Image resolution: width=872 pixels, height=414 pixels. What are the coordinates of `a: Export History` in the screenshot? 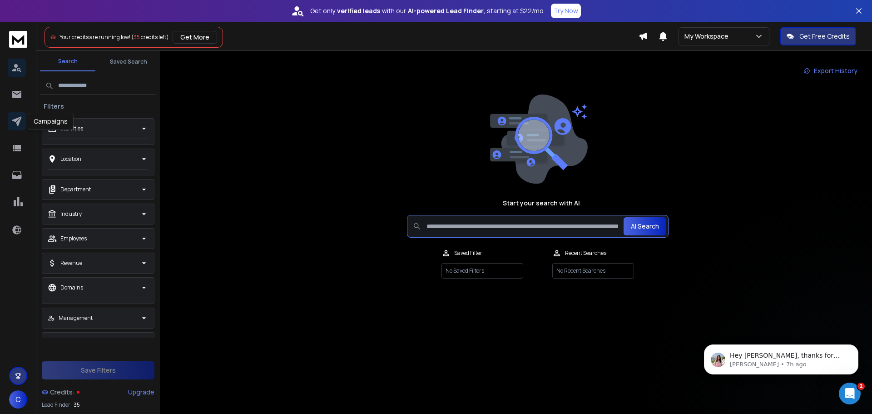 It's located at (831, 71).